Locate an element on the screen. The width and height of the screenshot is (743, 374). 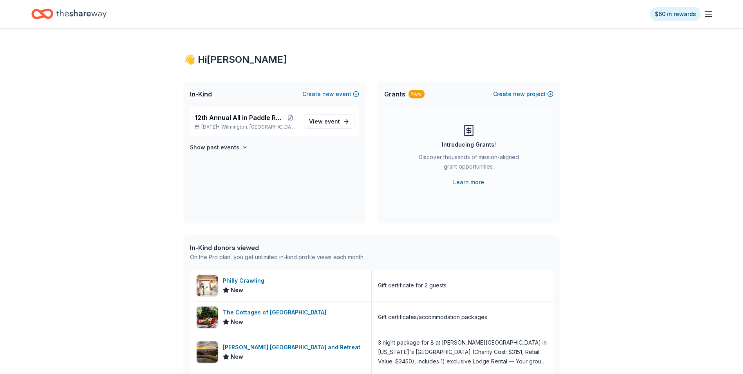
span: Grants is located at coordinates (395, 94).